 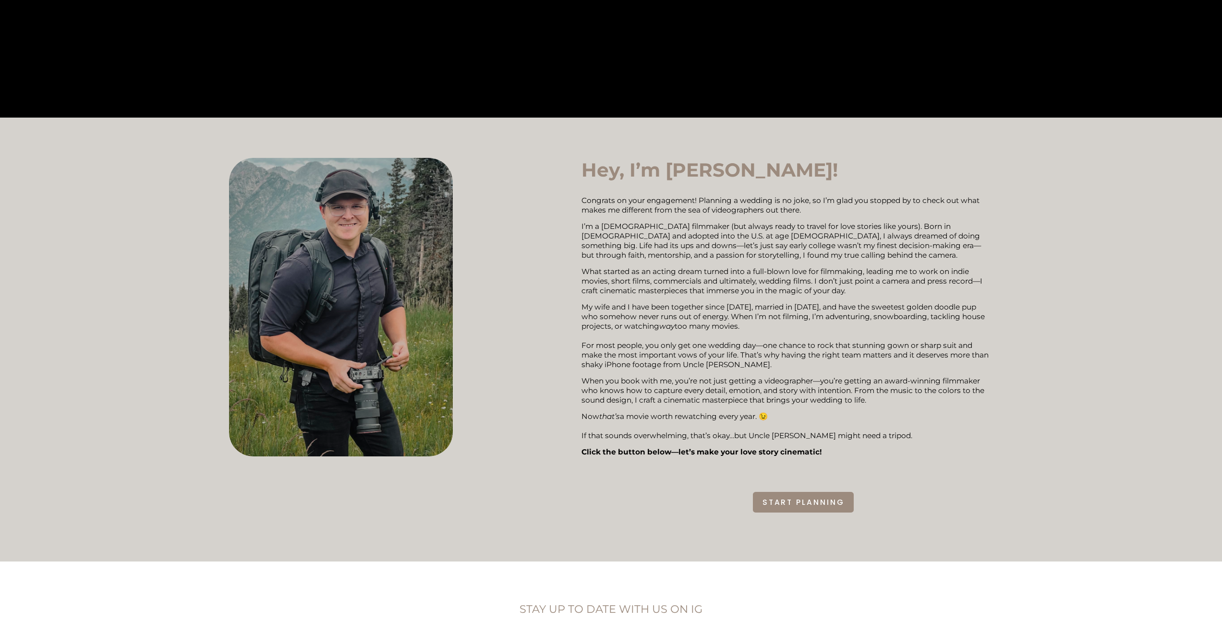 What do you see at coordinates (787, 391) in the screenshot?
I see `p: When you book with me, you’re not just getting a videographer—you’re getting an award-winning fil...` at bounding box center [787, 391].